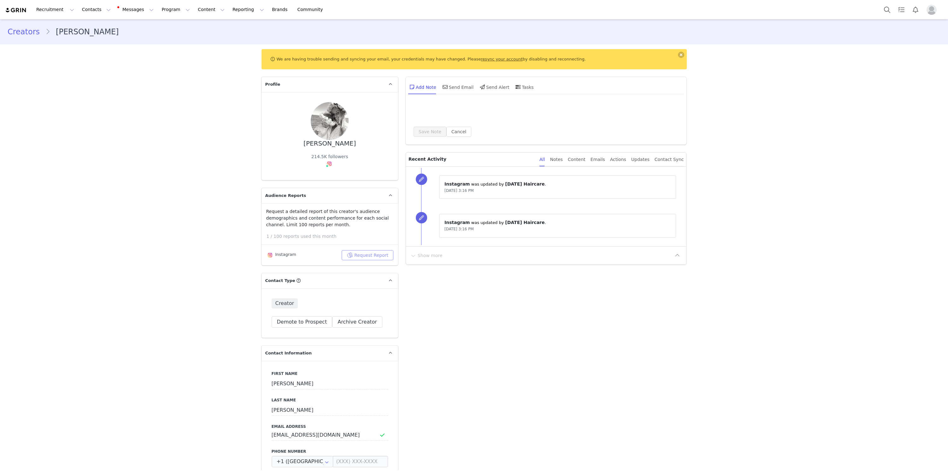 Image resolution: width=948 pixels, height=471 pixels. Describe the element at coordinates (430, 132) in the screenshot. I see `button: Save Note` at that location.